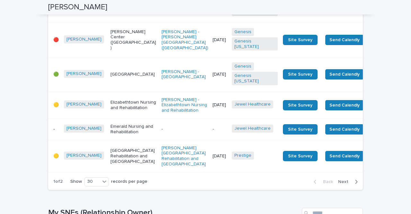  I want to click on div: 30, so click(93, 181).